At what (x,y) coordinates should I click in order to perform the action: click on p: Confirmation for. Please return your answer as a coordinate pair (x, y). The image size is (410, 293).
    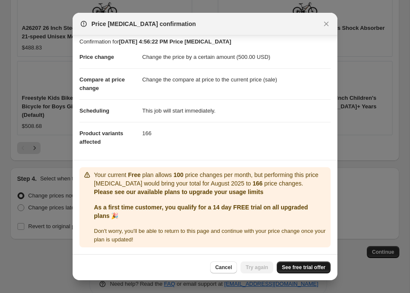
    Looking at the image, I should click on (205, 42).